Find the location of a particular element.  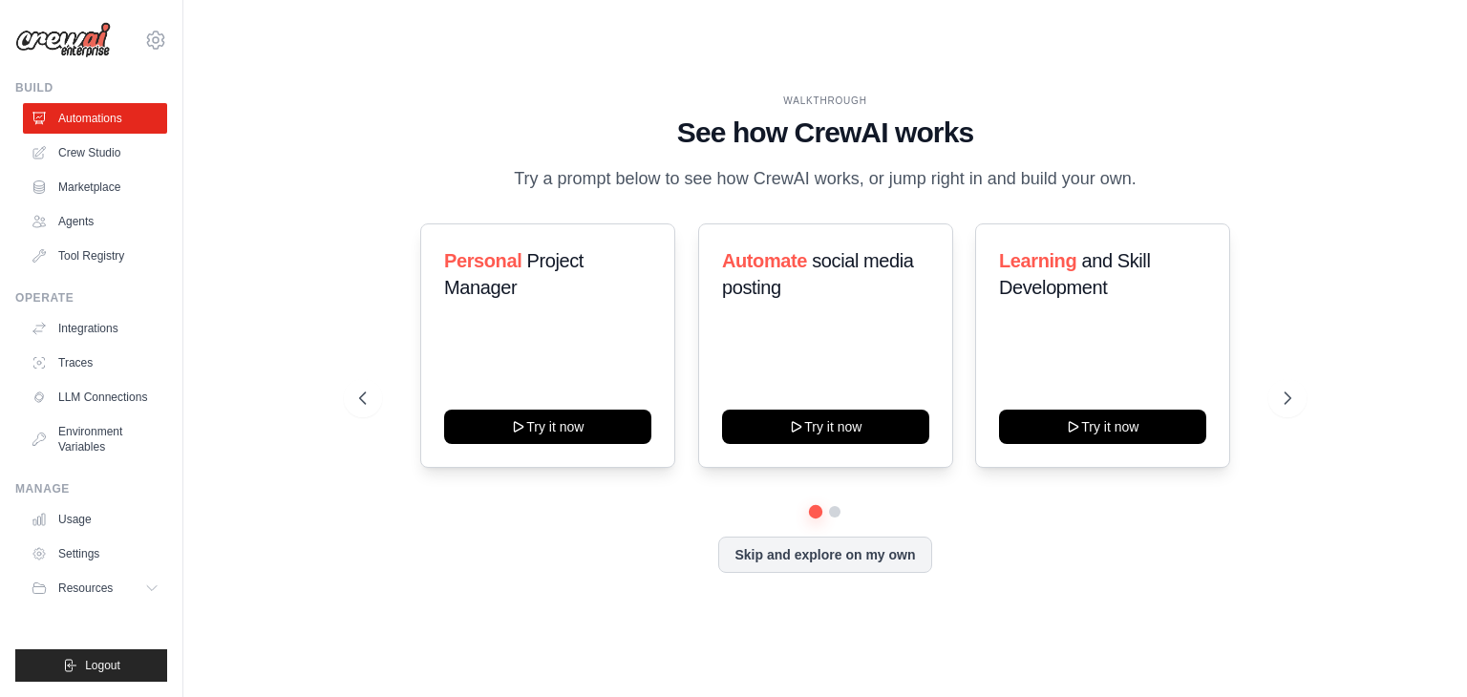

span: Personal is located at coordinates (482, 261).